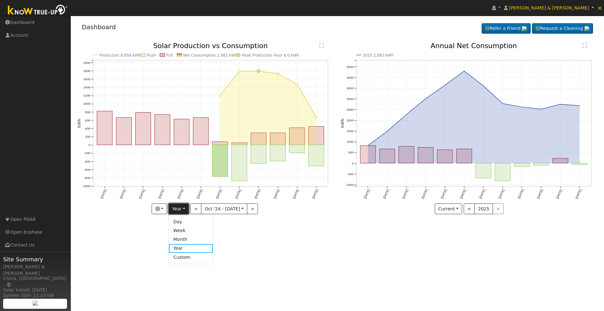 This screenshot has height=311, width=604. What do you see at coordinates (210, 55) in the screenshot?
I see `text: Net Consumption 2,682 kWh` at bounding box center [210, 55].